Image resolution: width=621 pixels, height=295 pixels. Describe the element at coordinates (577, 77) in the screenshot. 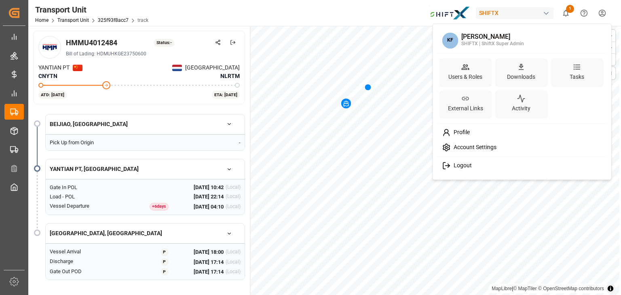

I see `div: Tasks` at that location.